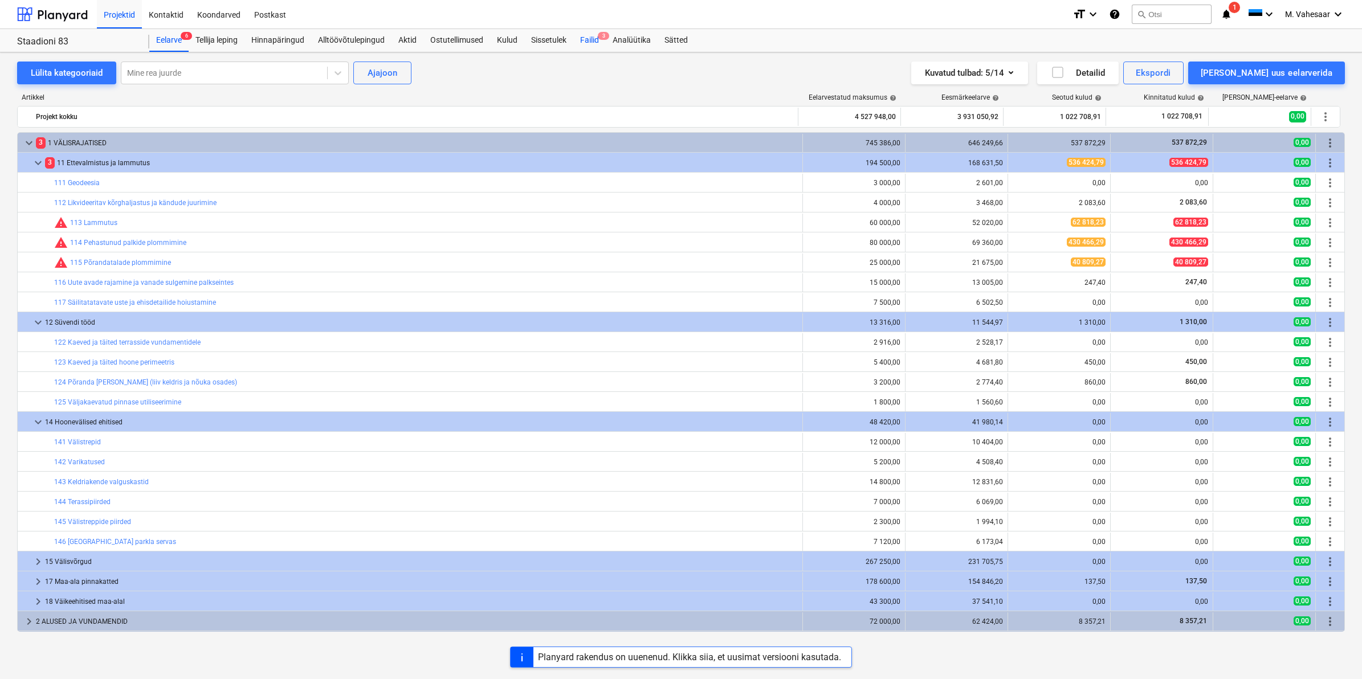 The image size is (1362, 679). What do you see at coordinates (1059, 203) in the screenshot?
I see `div: 2 083,60` at bounding box center [1059, 203].